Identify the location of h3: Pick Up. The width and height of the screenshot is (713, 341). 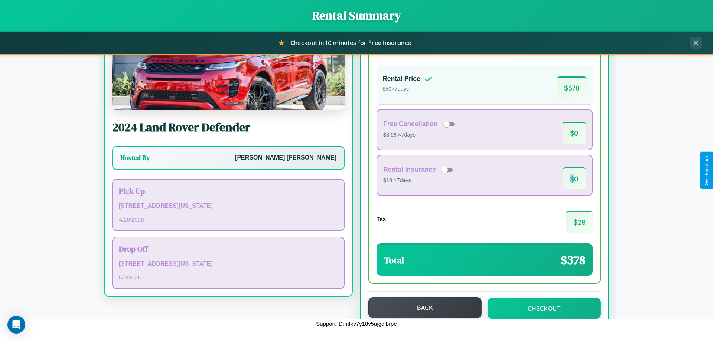
(228, 191).